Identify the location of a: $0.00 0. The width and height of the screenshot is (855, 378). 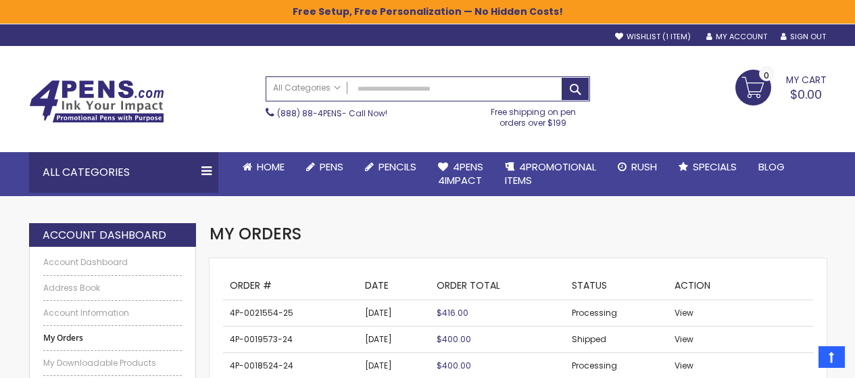
(780, 86).